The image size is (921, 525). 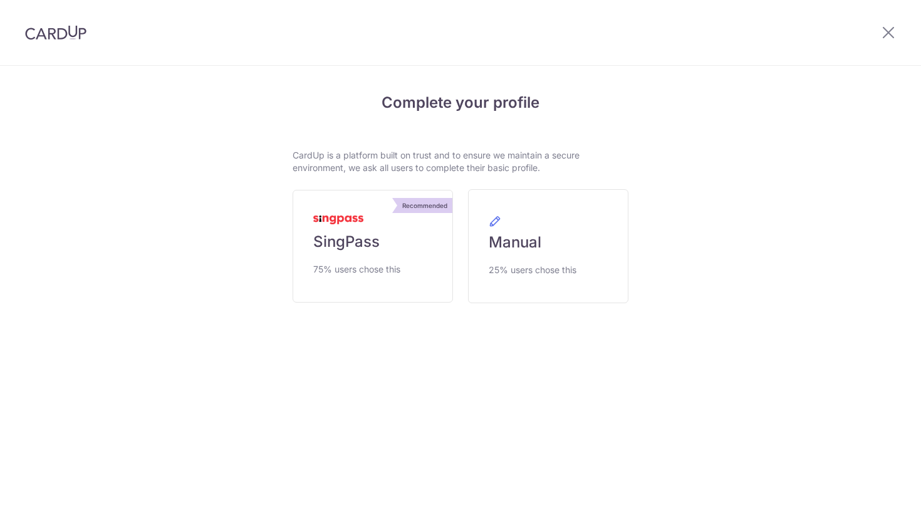 I want to click on a: Recommended SingPass 75% users chose this, so click(x=373, y=246).